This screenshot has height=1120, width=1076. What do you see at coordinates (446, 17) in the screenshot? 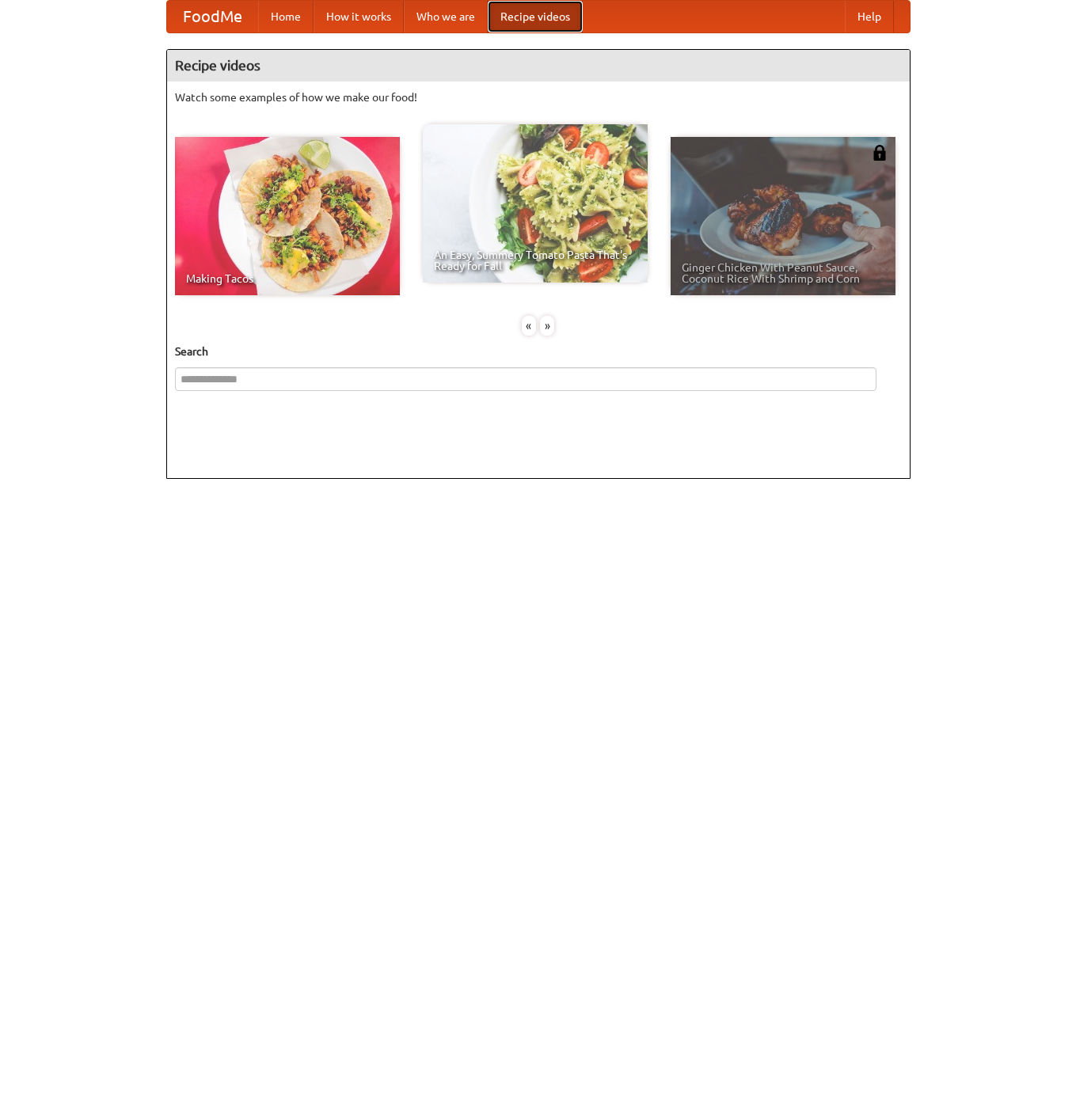
I see `a: Who we are` at bounding box center [446, 17].